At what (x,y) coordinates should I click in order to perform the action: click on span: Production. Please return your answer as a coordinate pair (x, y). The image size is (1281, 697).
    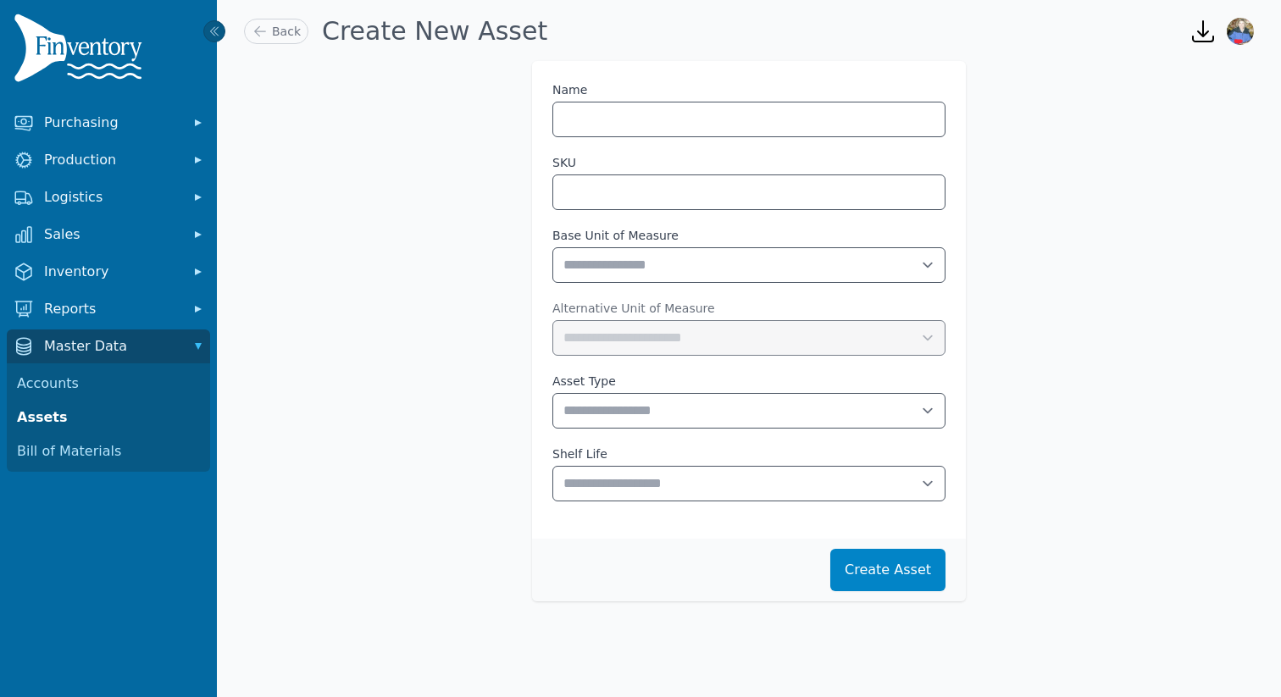
    Looking at the image, I should click on (112, 160).